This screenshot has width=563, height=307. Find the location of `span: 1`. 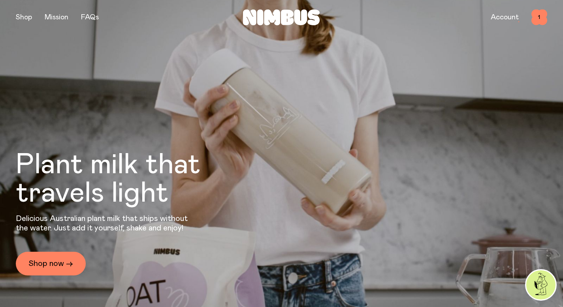

span: 1 is located at coordinates (539, 17).